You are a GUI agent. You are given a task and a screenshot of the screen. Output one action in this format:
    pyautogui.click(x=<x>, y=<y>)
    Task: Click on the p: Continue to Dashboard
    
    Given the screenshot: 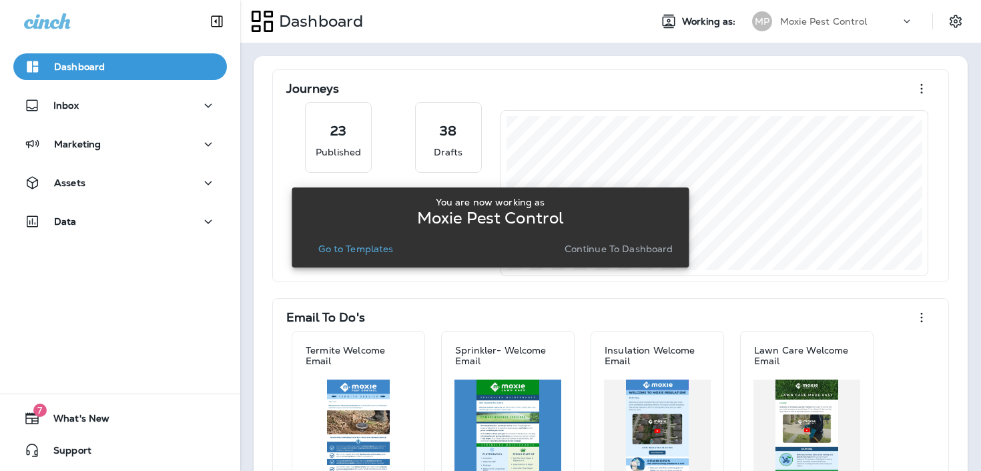 What is the action you would take?
    pyautogui.click(x=619, y=249)
    